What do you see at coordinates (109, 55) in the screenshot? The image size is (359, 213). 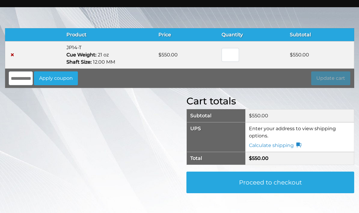 I see `td: JP14-T` at bounding box center [109, 55].